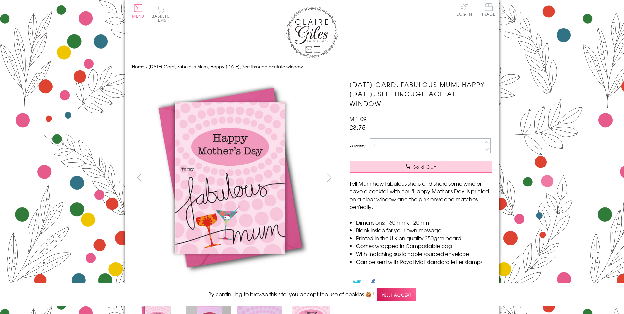 This screenshot has height=314, width=624. Describe the element at coordinates (138, 66) in the screenshot. I see `a: Home` at that location.